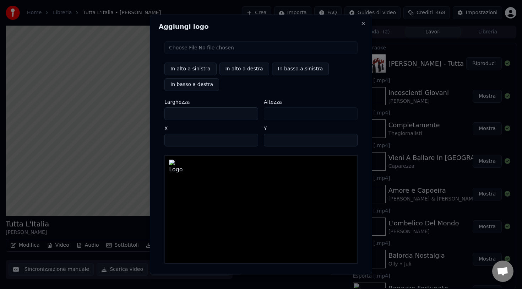  What do you see at coordinates (178, 167) in the screenshot?
I see `img: Logo` at bounding box center [178, 167].